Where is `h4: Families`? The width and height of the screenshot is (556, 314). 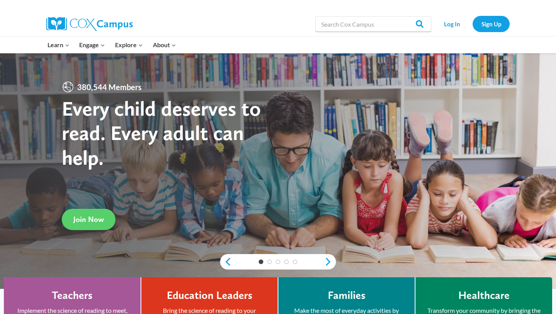
h4: Families is located at coordinates (347, 295).